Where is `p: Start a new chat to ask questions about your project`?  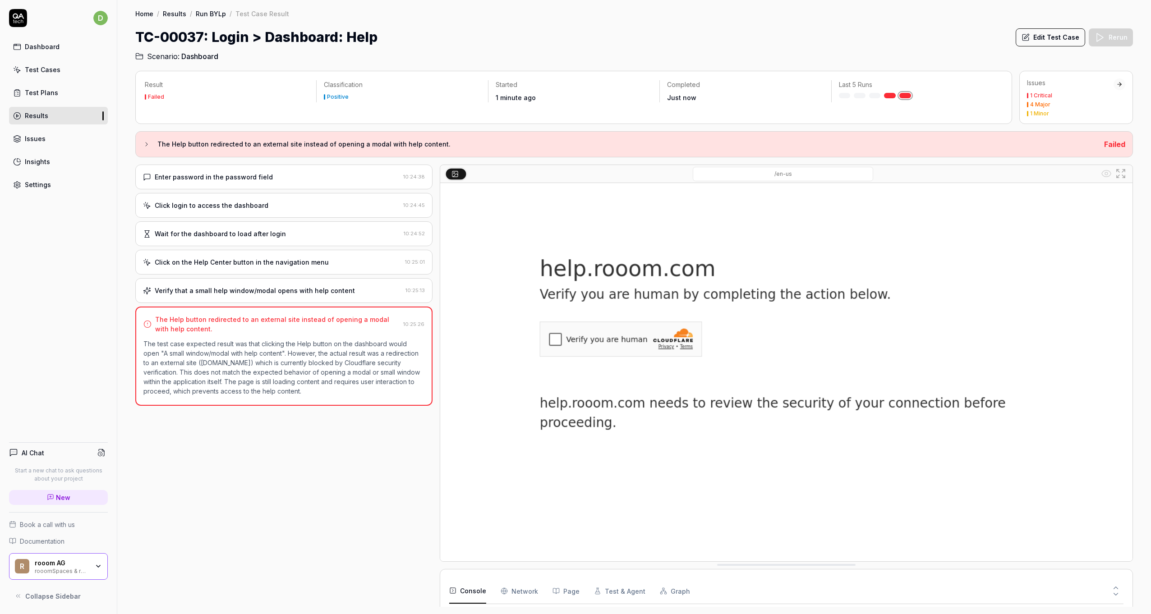
p: Start a new chat to ask questions about your project is located at coordinates (58, 475).